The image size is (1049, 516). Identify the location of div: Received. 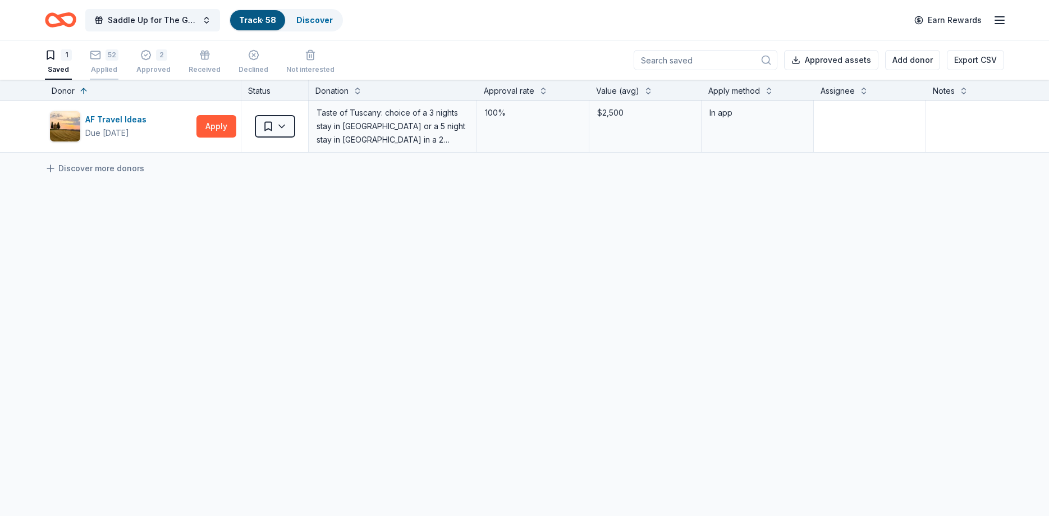
(204, 70).